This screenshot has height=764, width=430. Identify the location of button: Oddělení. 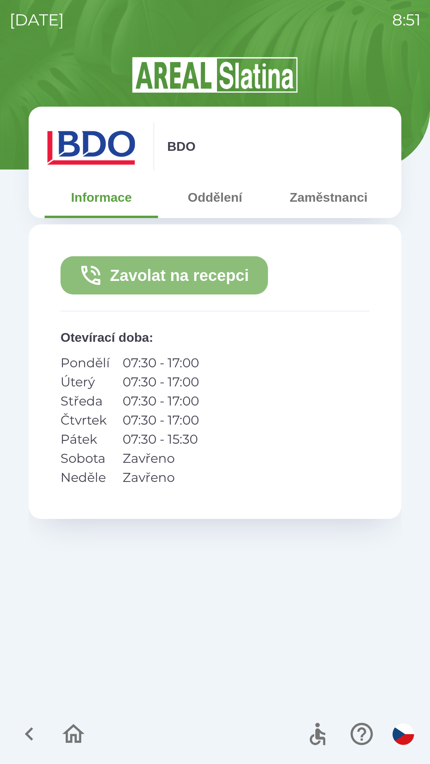
(215, 197).